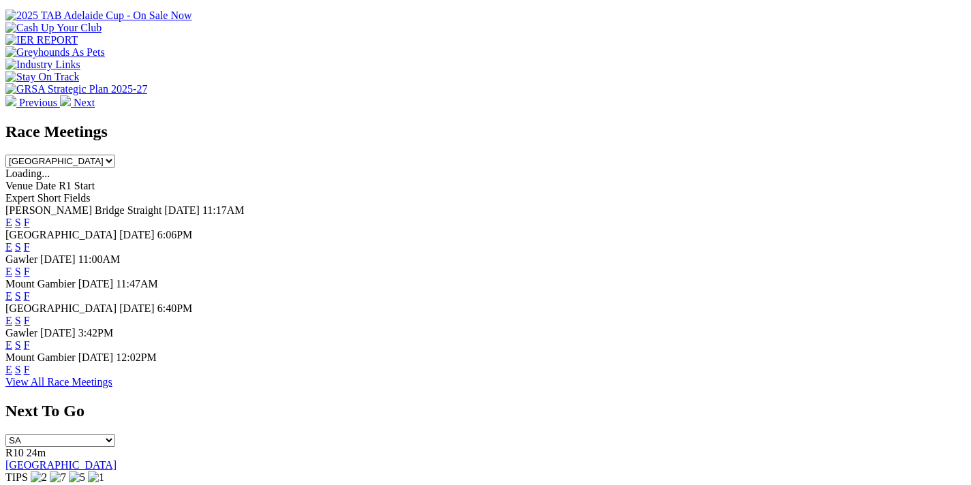 Image resolution: width=971 pixels, height=485 pixels. Describe the element at coordinates (137, 284) in the screenshot. I see `span: 11:47AM` at that location.